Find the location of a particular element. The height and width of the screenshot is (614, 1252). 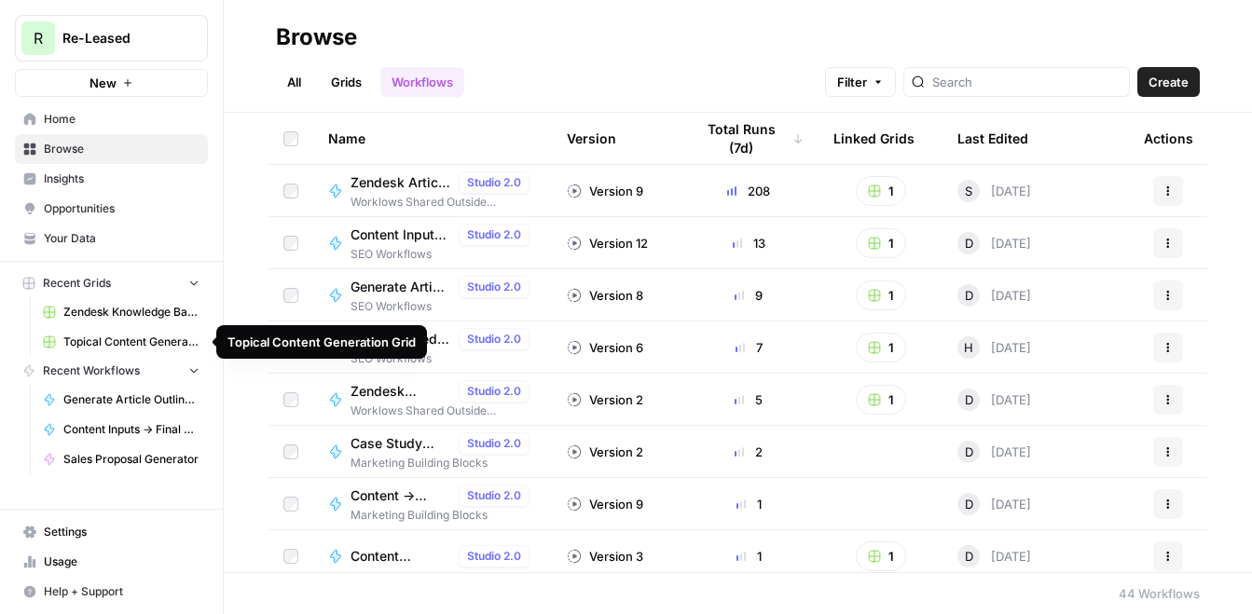

a: All is located at coordinates (294, 82).